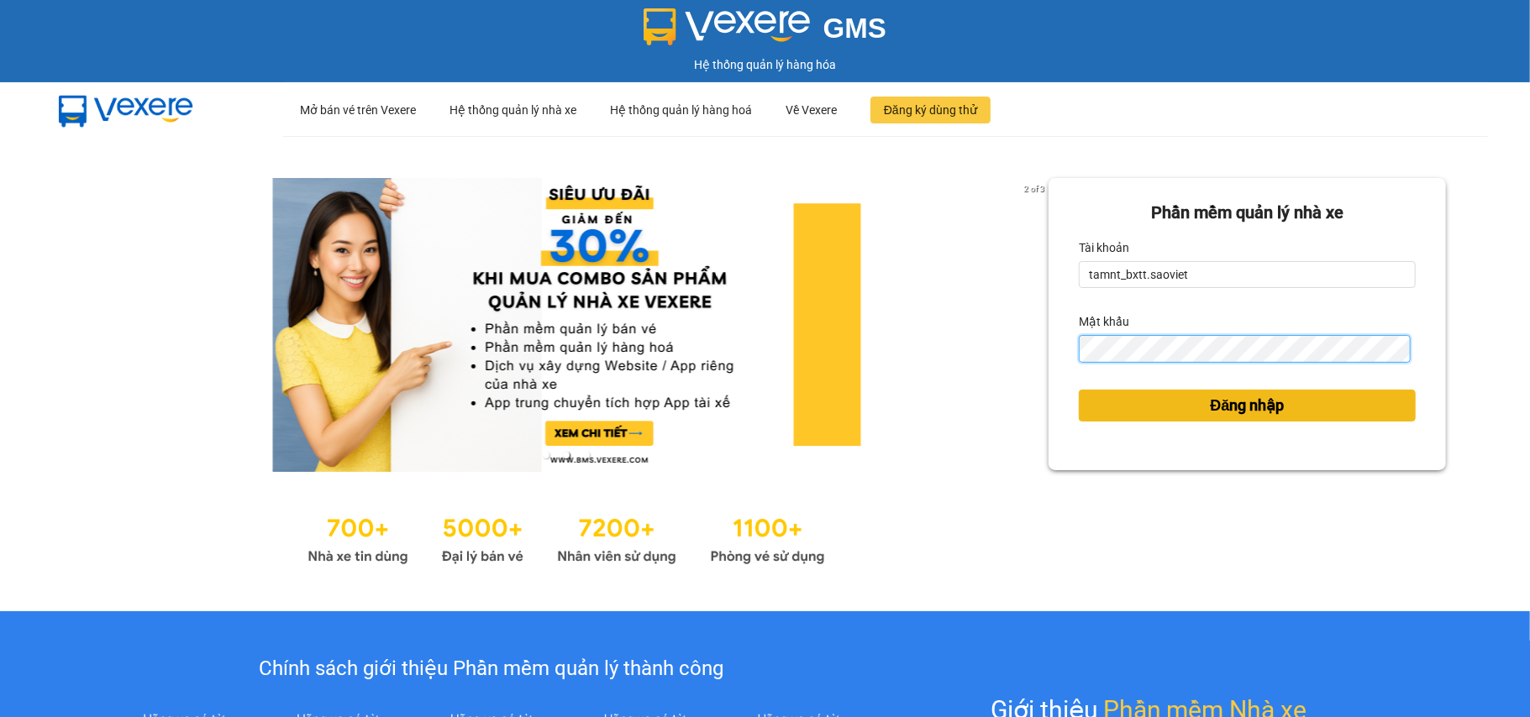 The image size is (1530, 717). Describe the element at coordinates (491, 670) in the screenshot. I see `div: Chính sách giới thiệu Phần mềm quản lý thành công` at that location.